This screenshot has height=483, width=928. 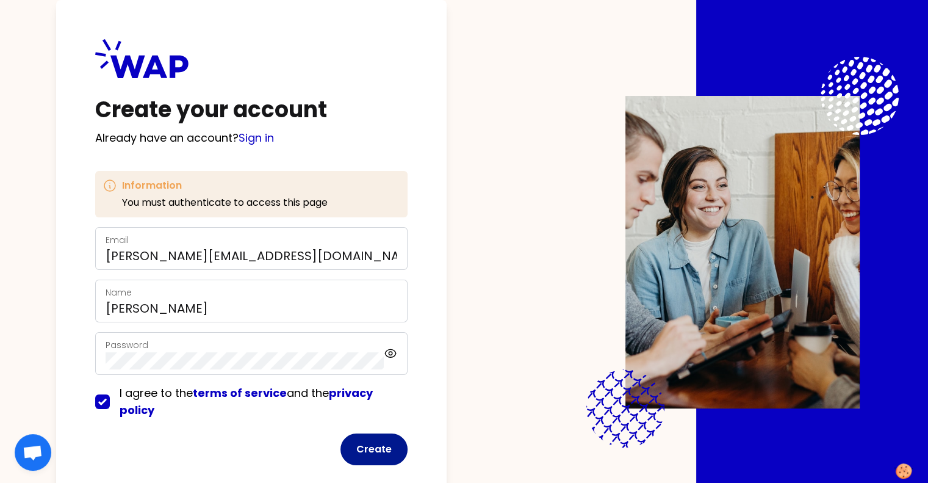 What do you see at coordinates (256, 137) in the screenshot?
I see `a: Sign in` at bounding box center [256, 137].